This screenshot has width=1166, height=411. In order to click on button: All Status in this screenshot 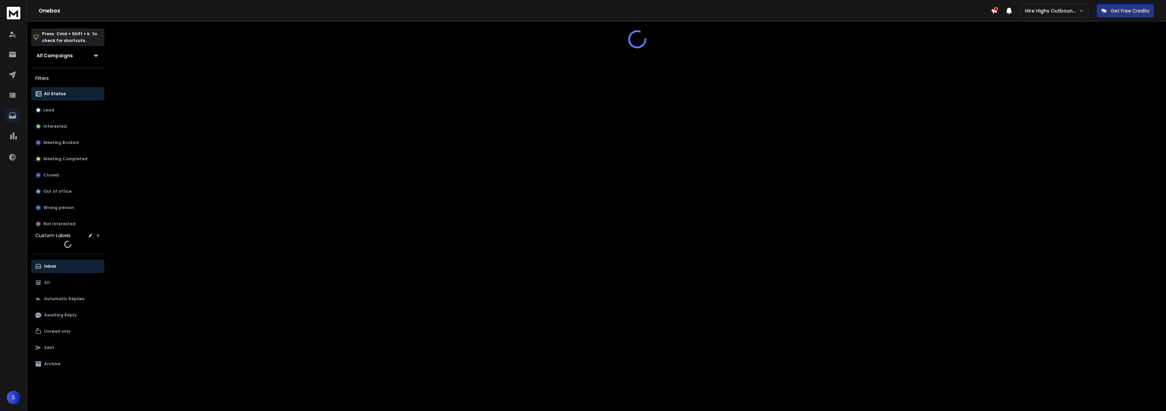, I will do `click(68, 94)`.